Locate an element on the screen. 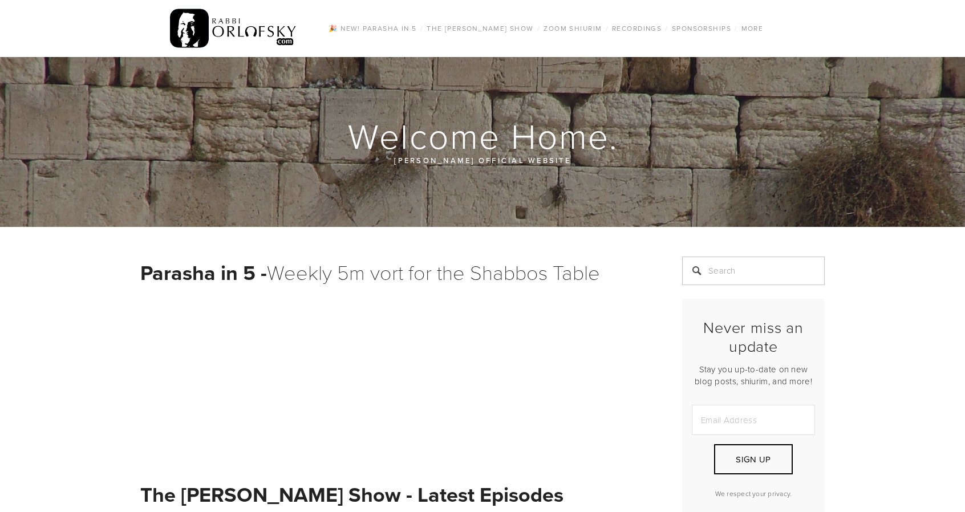  input: Email Address is located at coordinates (754, 420).